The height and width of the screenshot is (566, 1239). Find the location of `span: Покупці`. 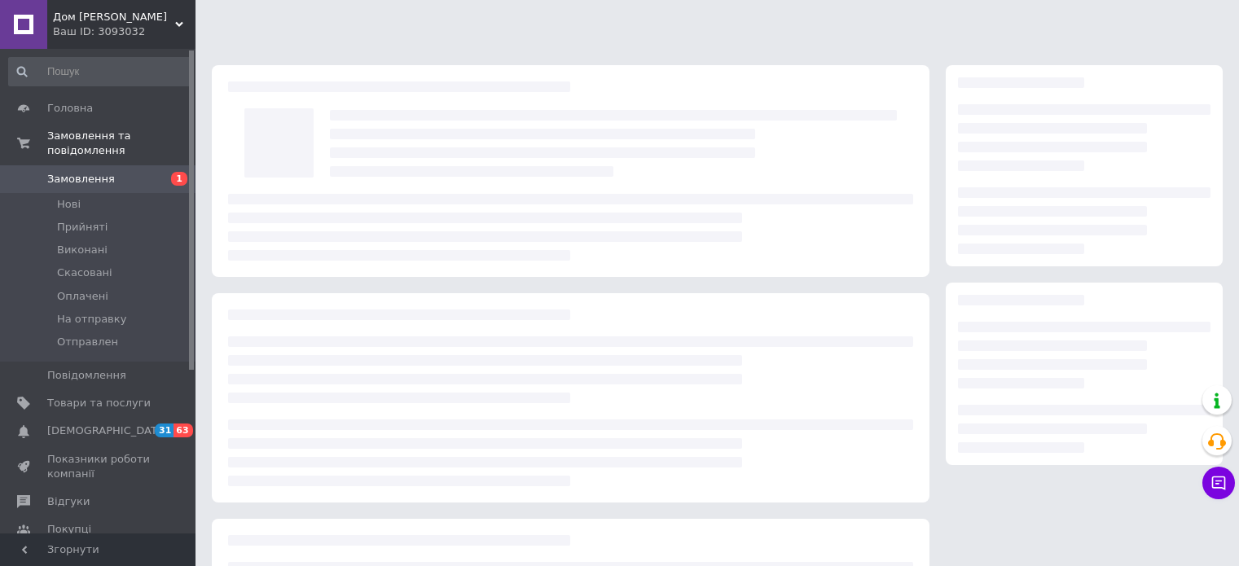

span: Покупці is located at coordinates (69, 529).